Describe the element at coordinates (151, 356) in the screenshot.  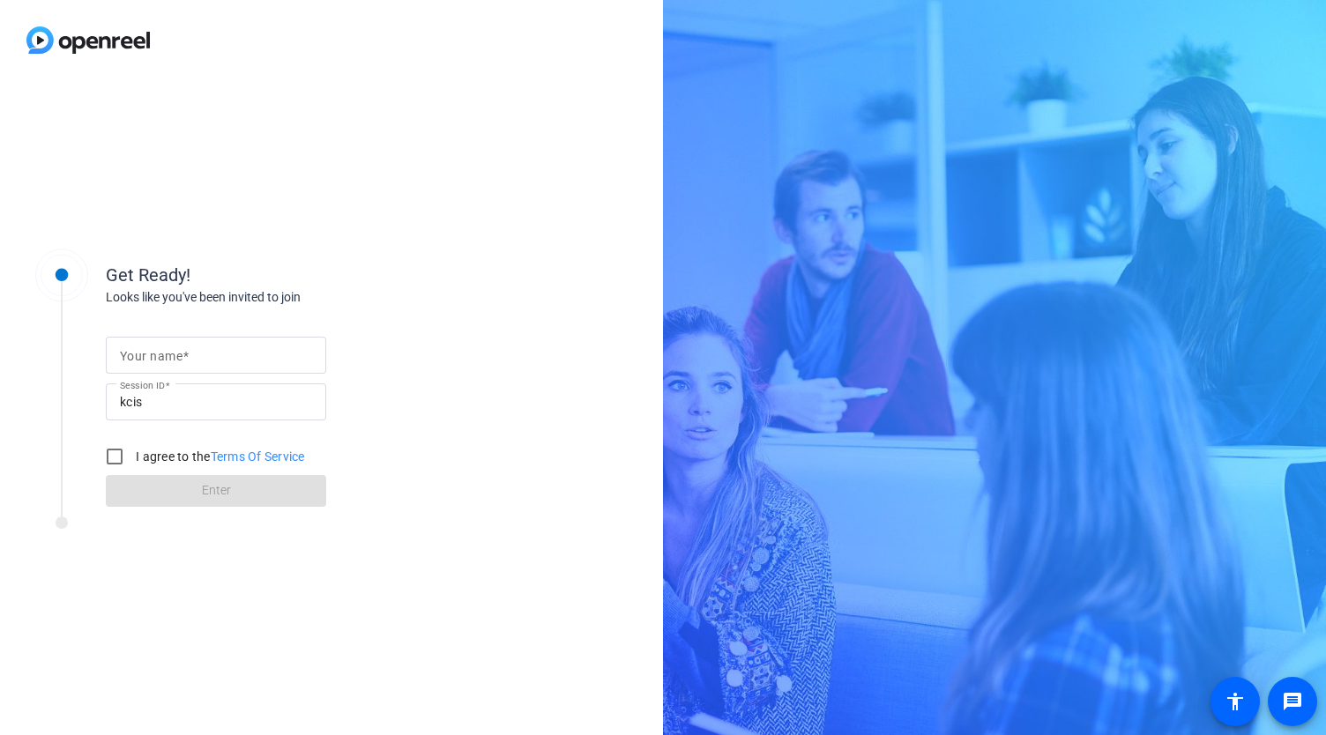
I see `mat-label: Your name` at that location.